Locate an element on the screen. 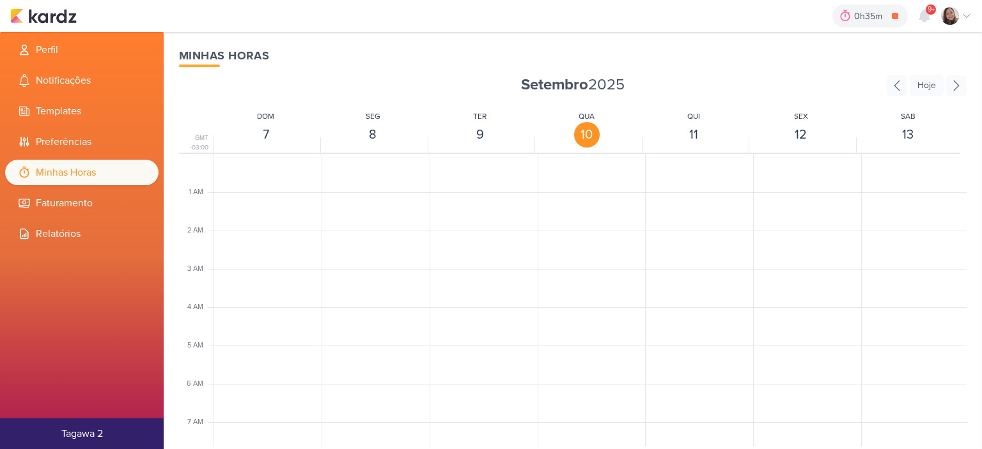 The width and height of the screenshot is (982, 449). li: Faturamento is located at coordinates (82, 203).